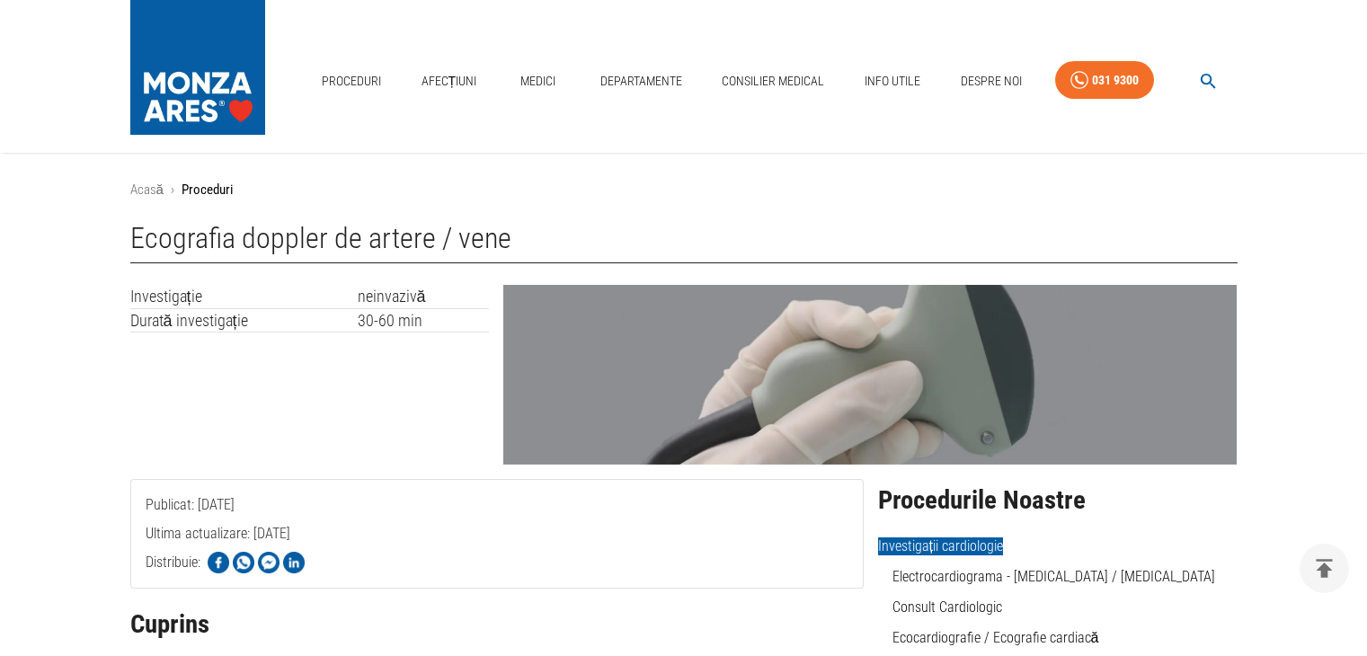  What do you see at coordinates (218, 563) in the screenshot?
I see `img: Share on Facebook` at bounding box center [218, 563].